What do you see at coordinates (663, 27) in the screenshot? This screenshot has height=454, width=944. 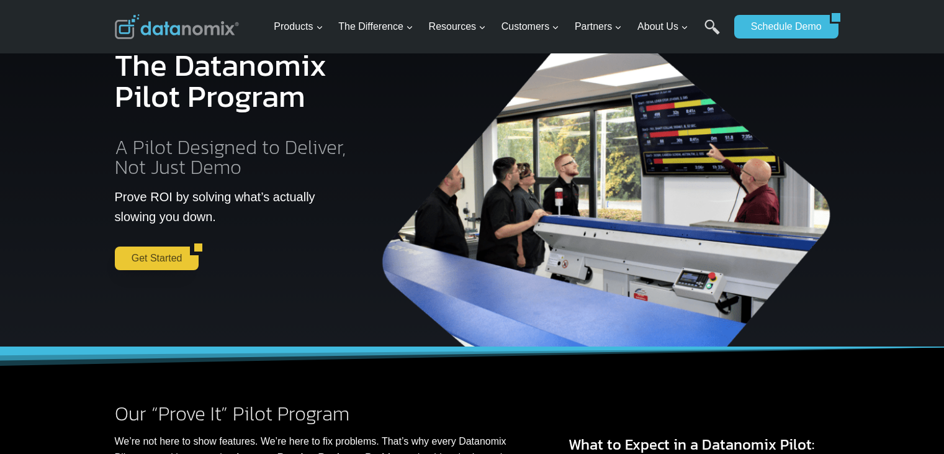 I see `span: About Us` at bounding box center [663, 27].